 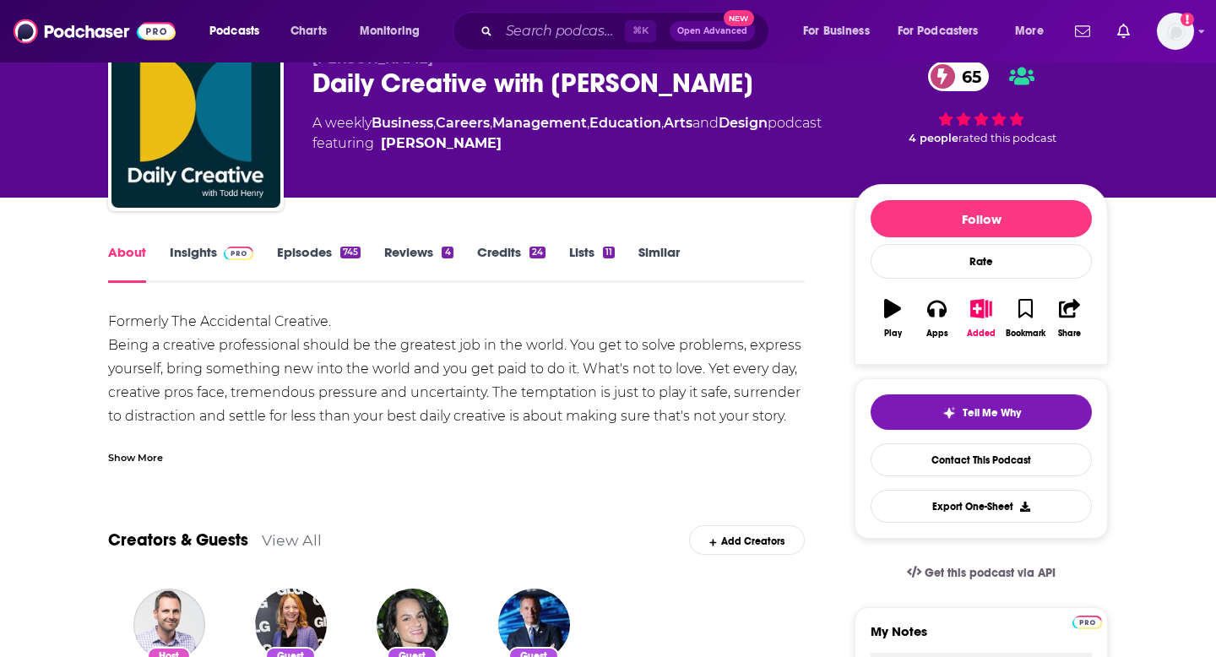 I want to click on div: 4, so click(x=447, y=253).